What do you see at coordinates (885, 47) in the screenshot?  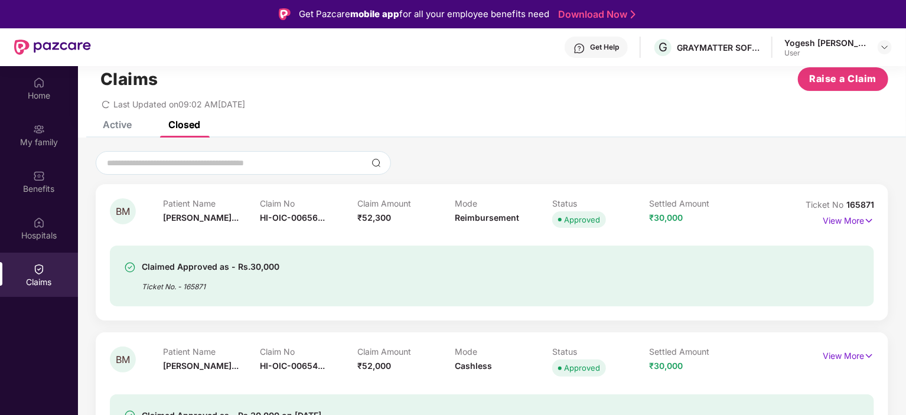 I see `img: svg+xml;base64,PHN2ZyBpZD0iRHJvcGRvd24tMzJ4MzIiIHhtbG5zPSJodHRwOi8vd3d3LnczLm9yZy8yMDAwL3N2ZyIgd2...` at bounding box center [885, 47].